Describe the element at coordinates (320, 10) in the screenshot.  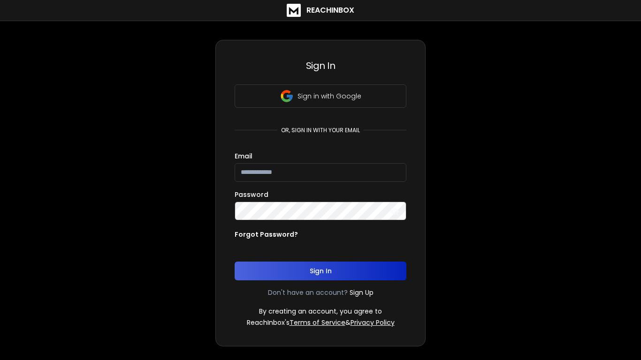
I see `a: ReachInbox` at that location.